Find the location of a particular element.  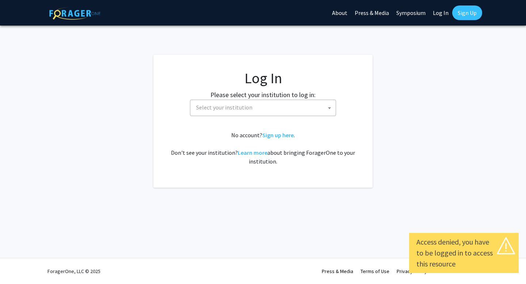

div: ForagerOne, LLC © 2025 is located at coordinates (74, 271).